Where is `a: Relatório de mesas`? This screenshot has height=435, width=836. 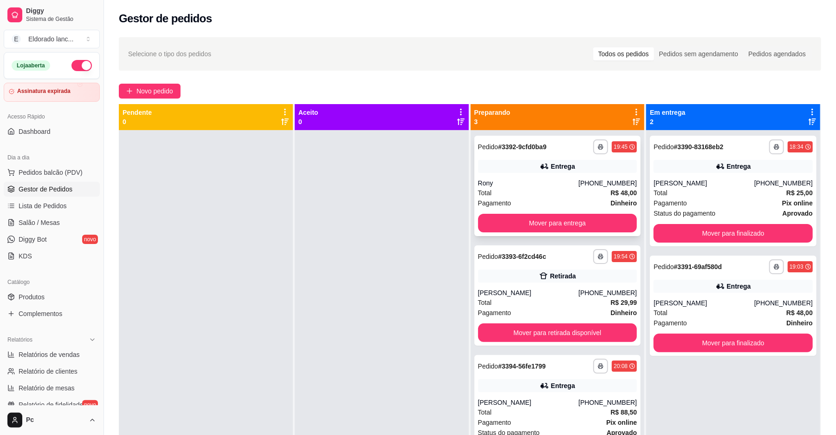 a: Relatório de mesas is located at coordinates (52, 388).